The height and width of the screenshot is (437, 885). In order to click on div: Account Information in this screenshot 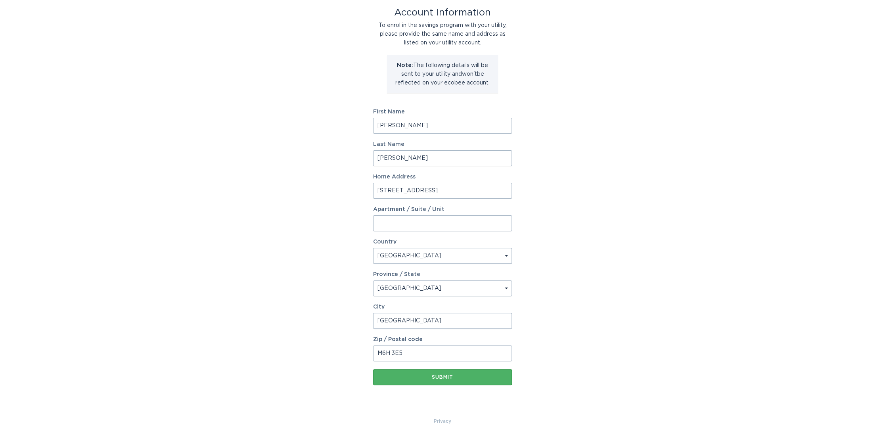, I will do `click(443, 13)`.